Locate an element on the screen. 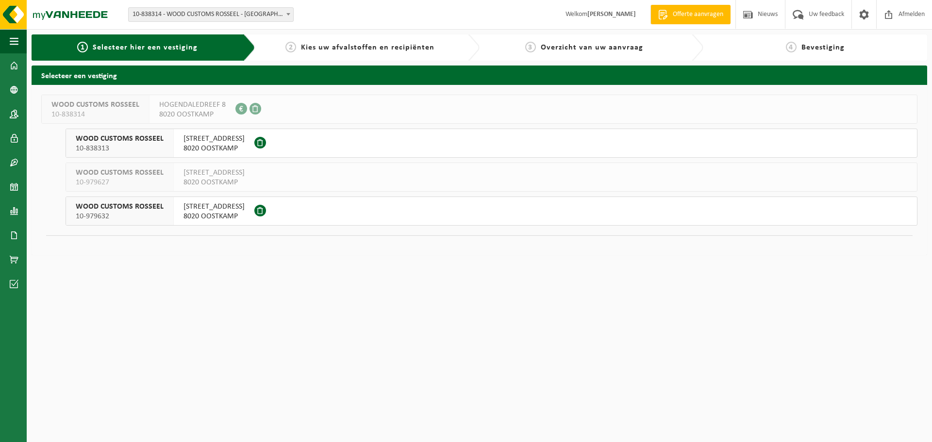 This screenshot has width=932, height=442. span: 3 is located at coordinates (531, 47).